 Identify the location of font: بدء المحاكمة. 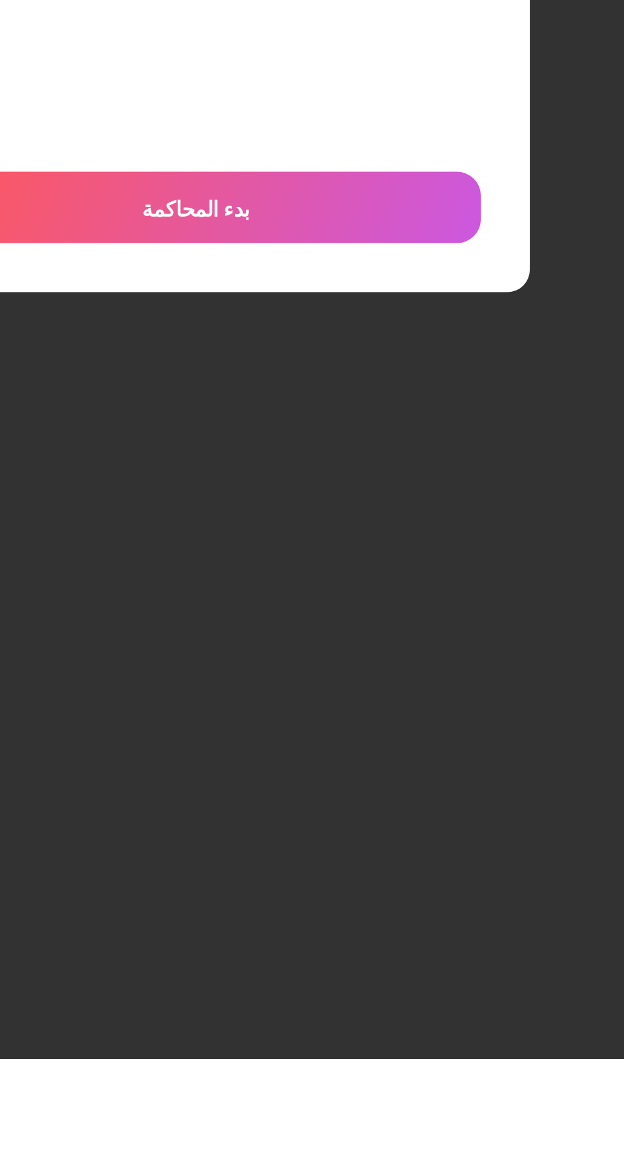
(312, 785).